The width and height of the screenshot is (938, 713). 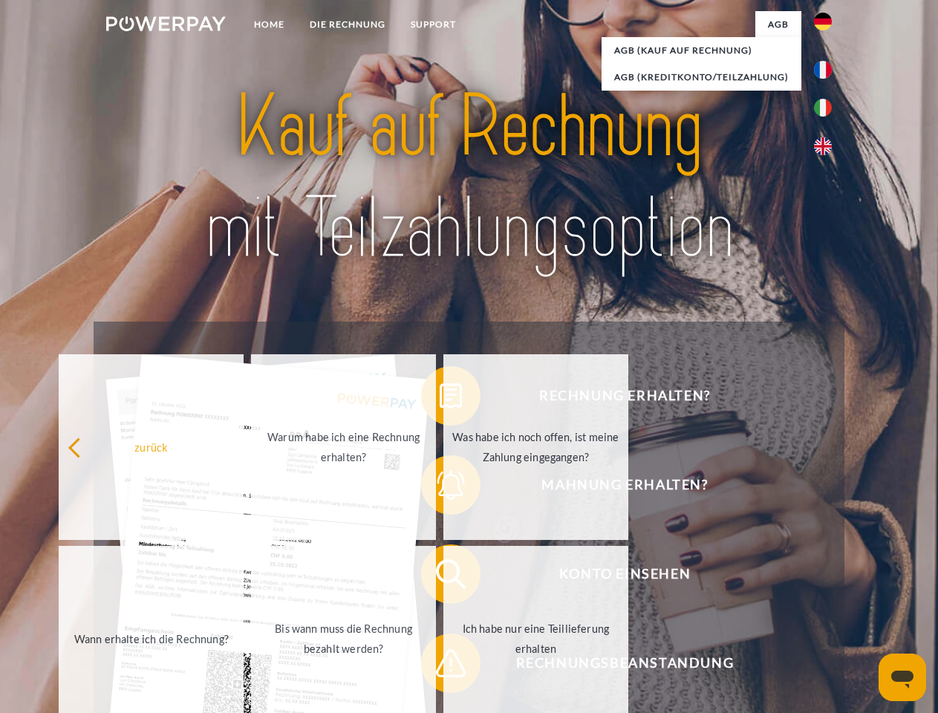 What do you see at coordinates (823, 22) in the screenshot?
I see `img: de` at bounding box center [823, 22].